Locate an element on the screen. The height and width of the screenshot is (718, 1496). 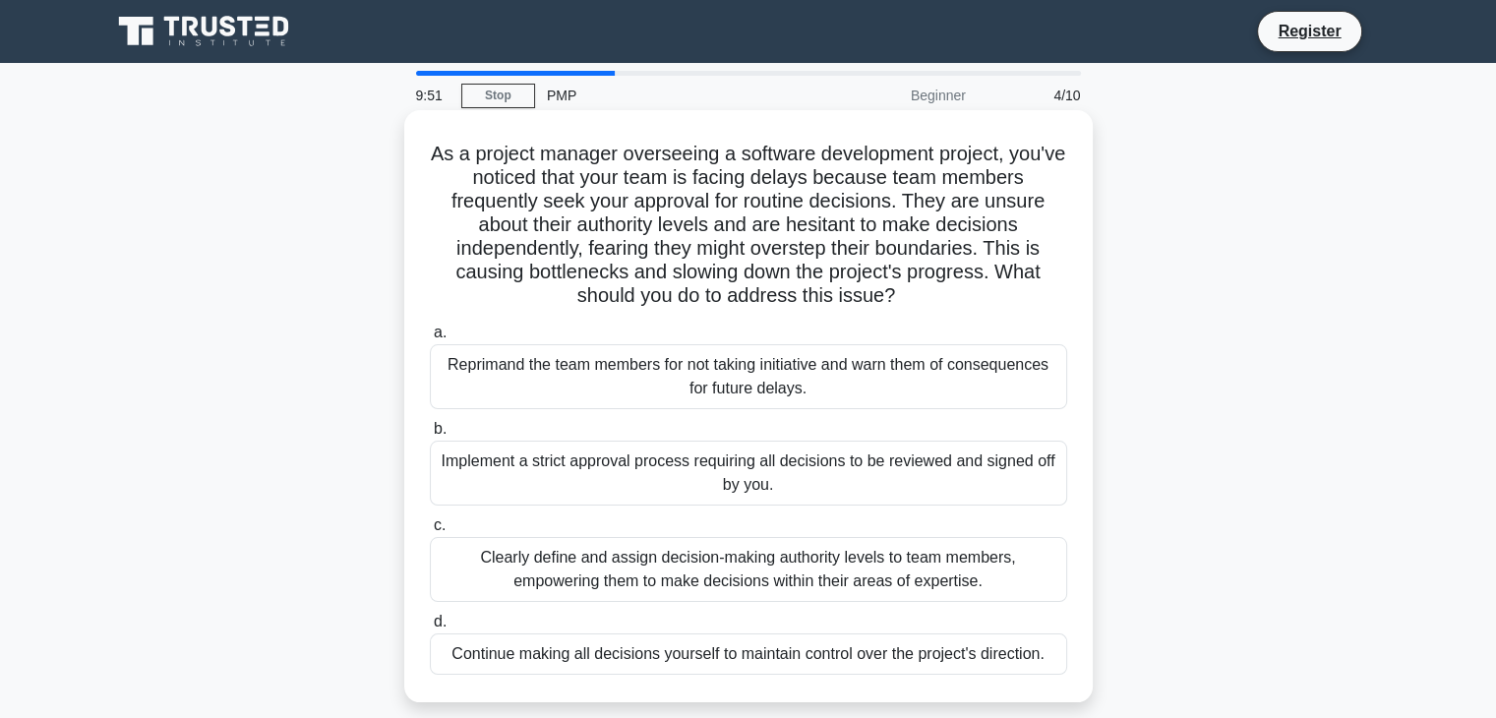
div: Continue making all decisions yourself to maintain control over the project's direction. is located at coordinates (749, 654).